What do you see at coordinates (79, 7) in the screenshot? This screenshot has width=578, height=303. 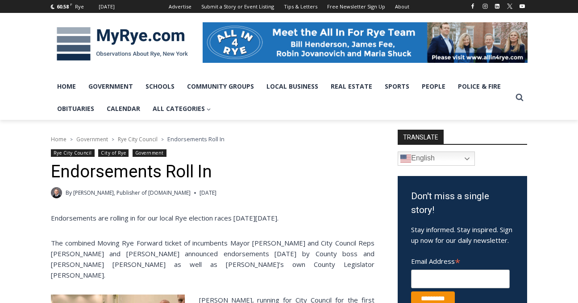 I see `div: Rye` at bounding box center [79, 7].